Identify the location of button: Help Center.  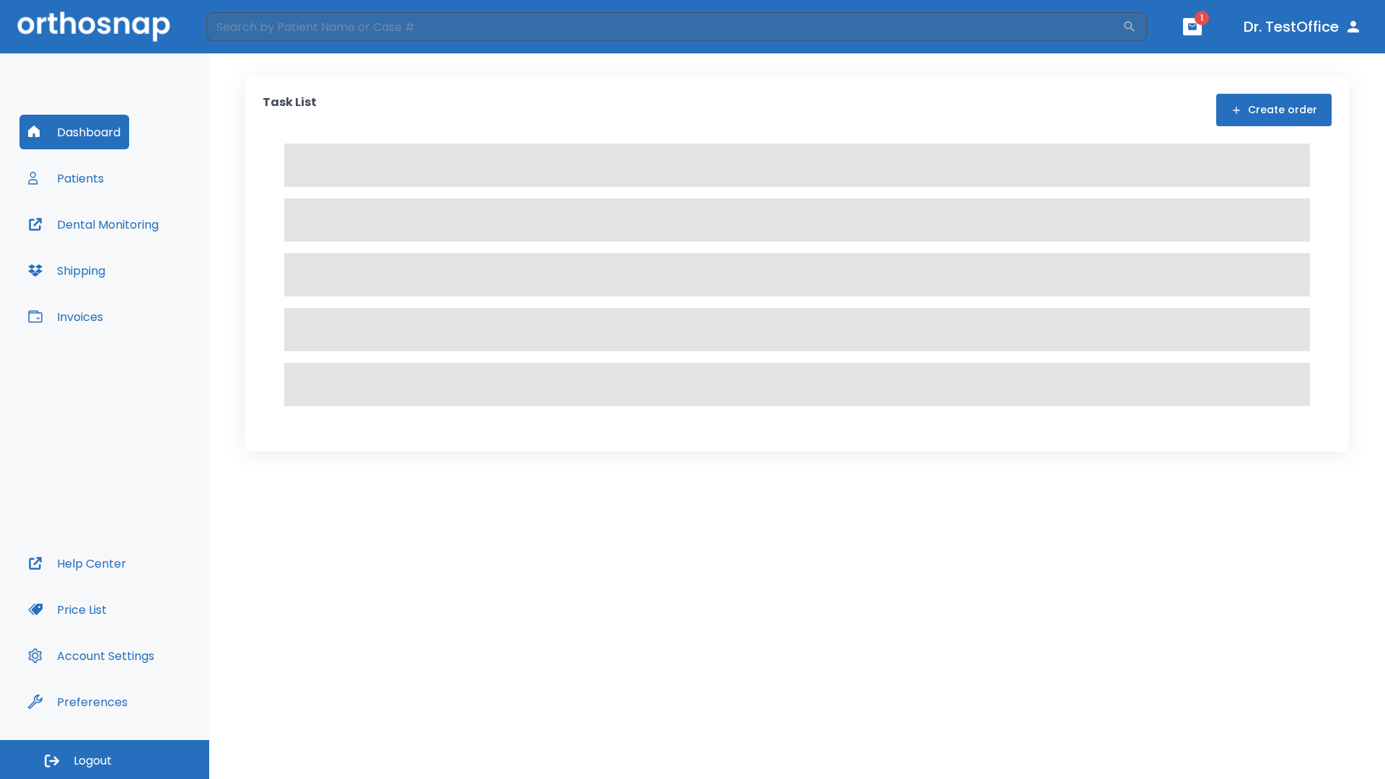
(77, 563).